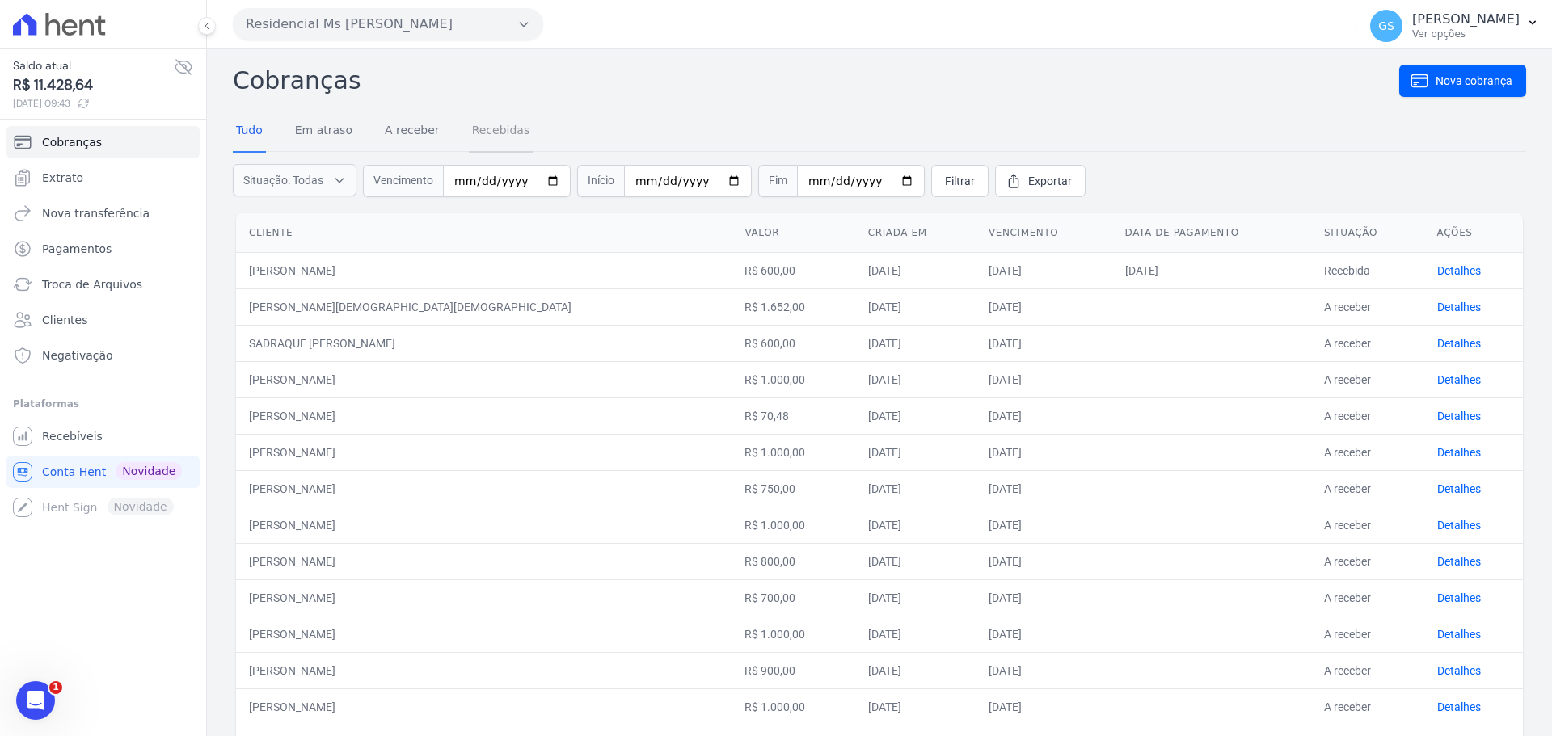  I want to click on a: Em atraso, so click(323, 132).